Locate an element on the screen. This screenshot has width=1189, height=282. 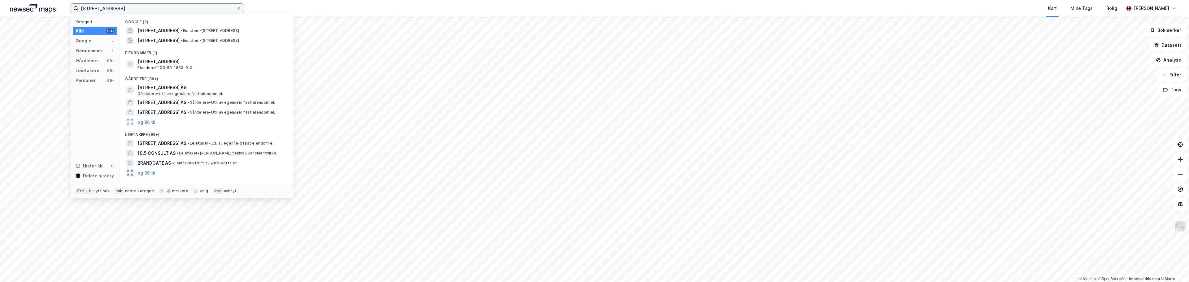
div: markere is located at coordinates (180, 191).